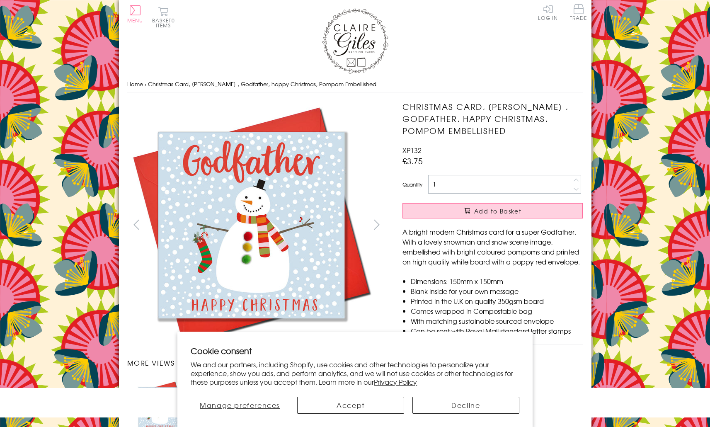 This screenshot has height=427, width=710. Describe the element at coordinates (412, 184) in the screenshot. I see `label: Quantity` at that location.